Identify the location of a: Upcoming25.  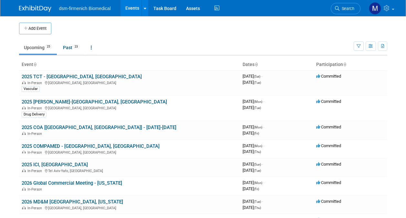
(38, 48).